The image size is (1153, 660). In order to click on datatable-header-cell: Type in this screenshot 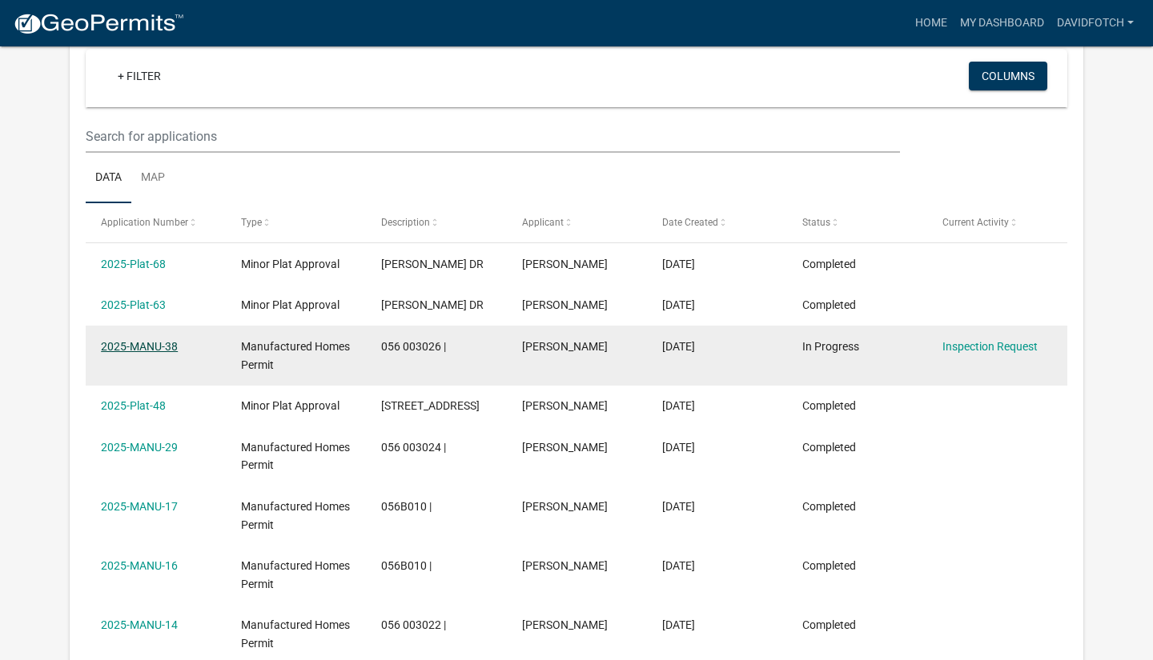, I will do `click(295, 223)`.